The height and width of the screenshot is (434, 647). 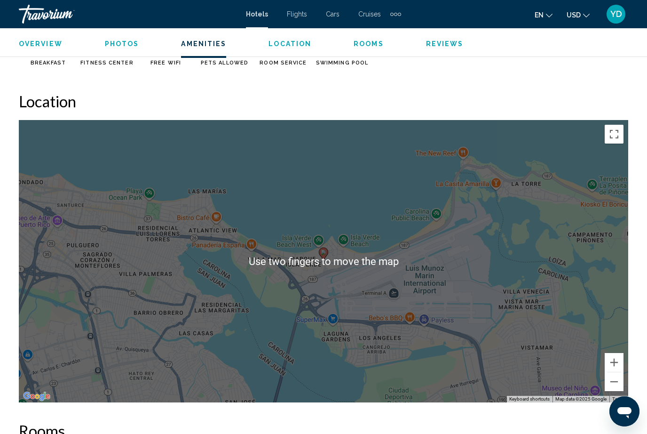 What do you see at coordinates (122, 44) in the screenshot?
I see `button: Photos` at bounding box center [122, 44].